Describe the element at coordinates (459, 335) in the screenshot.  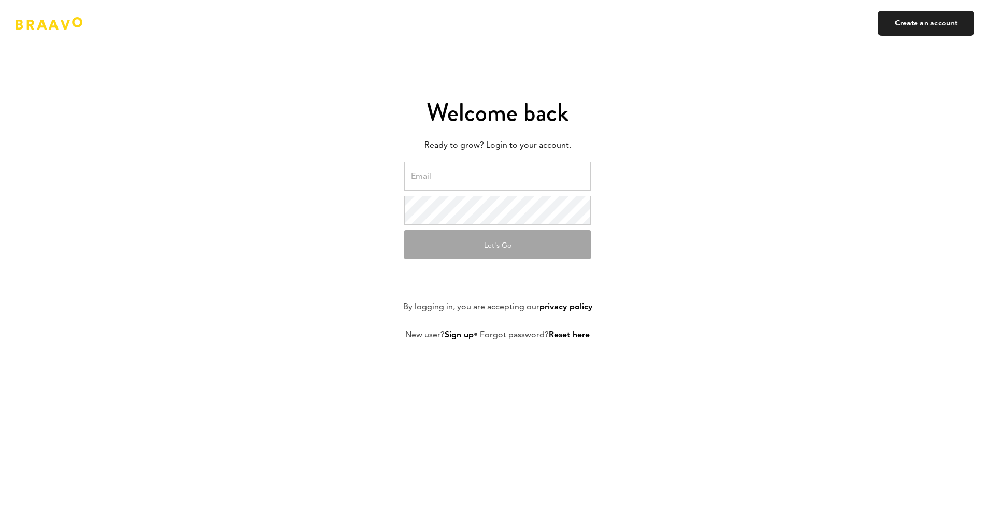
I see `a: Sign up` at that location.